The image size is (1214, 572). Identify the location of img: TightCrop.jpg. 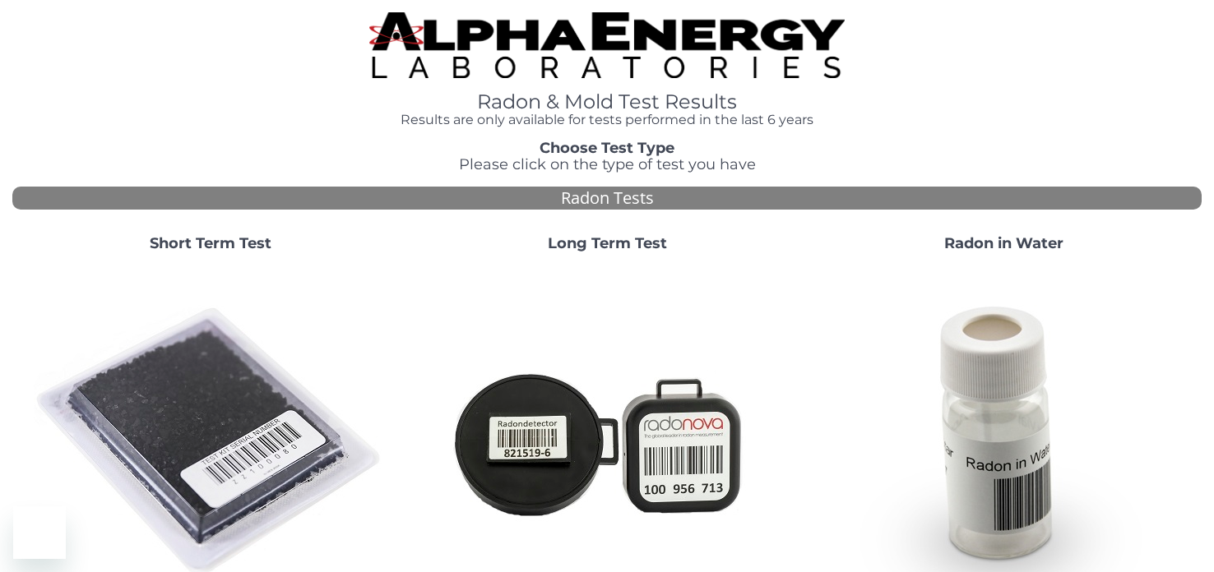
(607, 45).